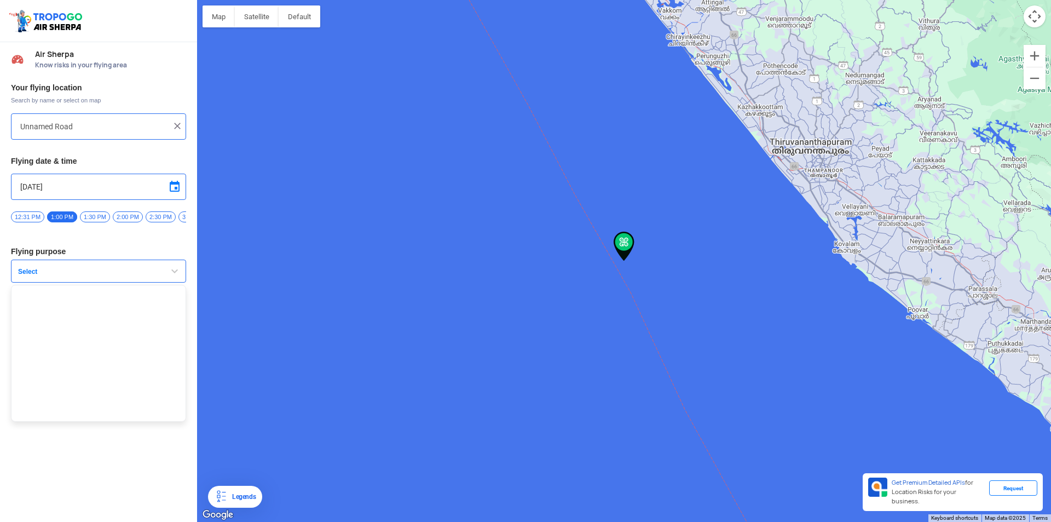 The width and height of the screenshot is (1051, 522). What do you see at coordinates (218, 16) in the screenshot?
I see `button: Show street map` at bounding box center [218, 16].